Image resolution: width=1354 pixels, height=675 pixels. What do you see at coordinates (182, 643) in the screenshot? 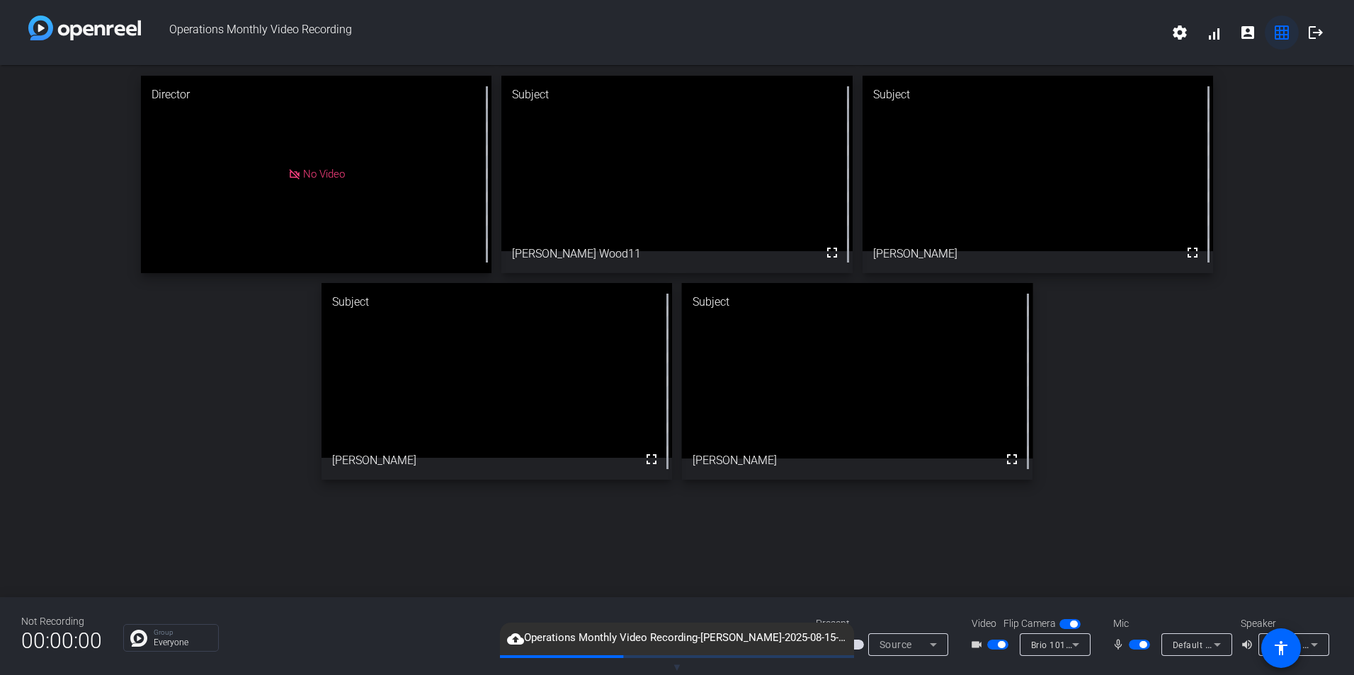
I see `p: Everyone` at bounding box center [182, 643].